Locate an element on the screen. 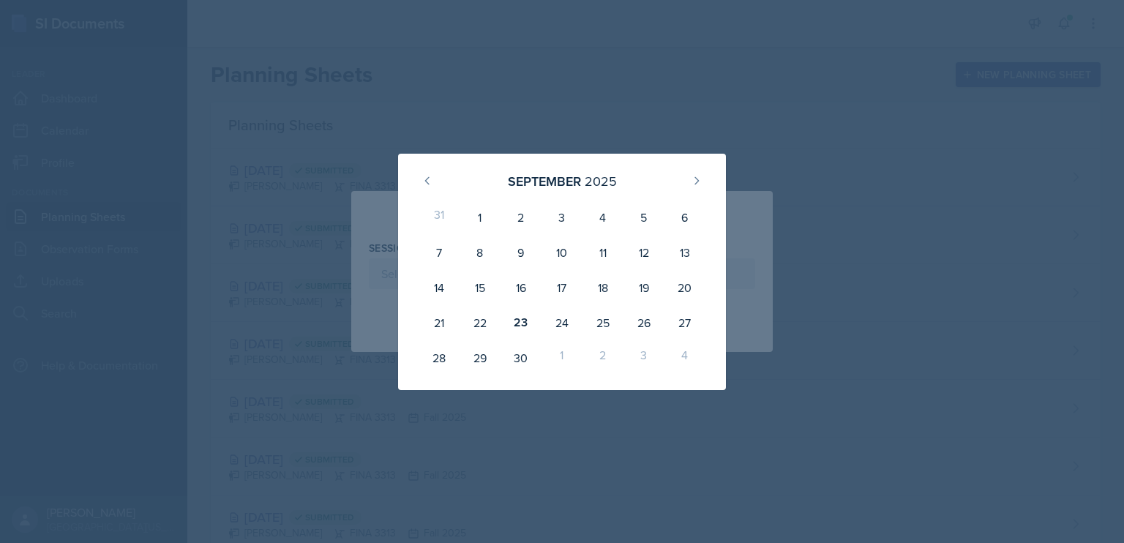  div: 18 is located at coordinates (603, 288).